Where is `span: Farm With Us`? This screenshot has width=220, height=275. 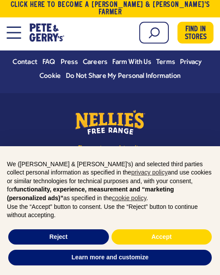
span: Farm With Us is located at coordinates (132, 62).